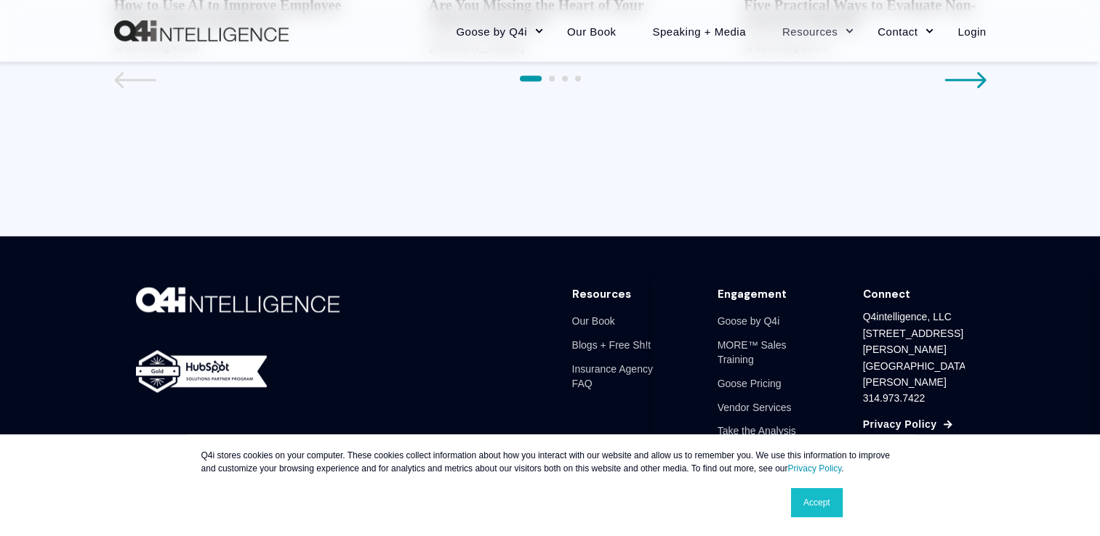 The image size is (1100, 536). I want to click on p: Q4i stores cookies on your computer. These cookies collect information about how you interact wit..., so click(550, 462).